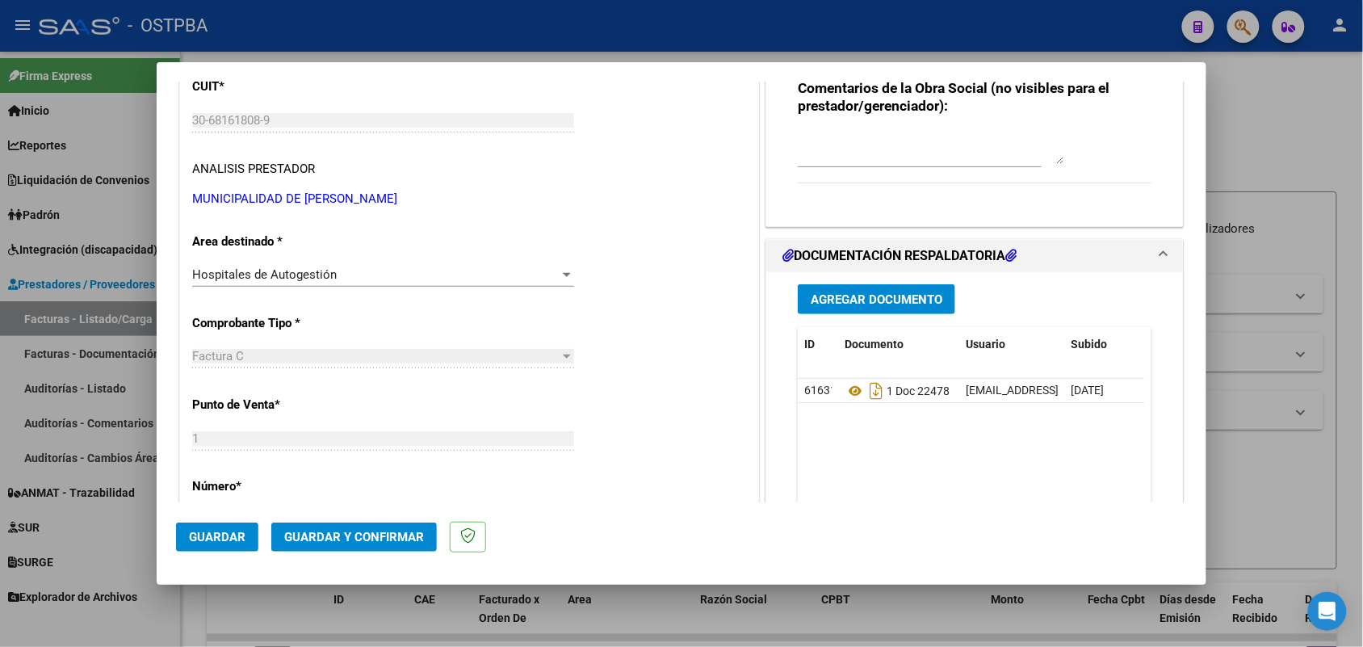 The image size is (1363, 647). Describe the element at coordinates (876, 300) in the screenshot. I see `span: Agregar Documento` at that location.